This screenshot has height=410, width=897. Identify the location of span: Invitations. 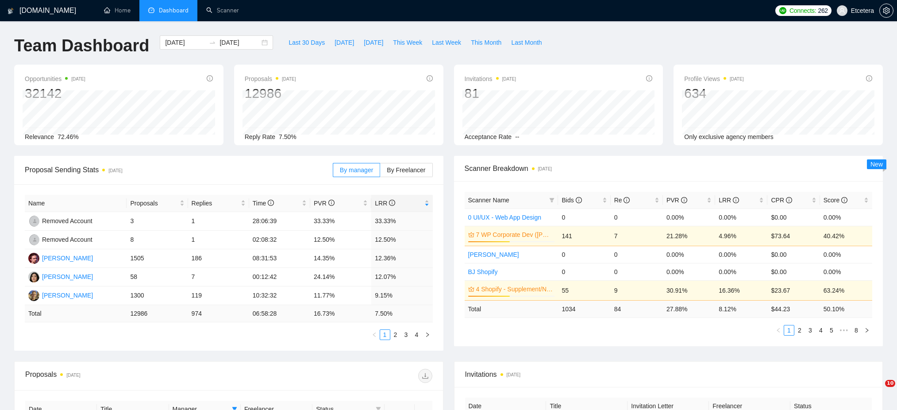
(669, 374).